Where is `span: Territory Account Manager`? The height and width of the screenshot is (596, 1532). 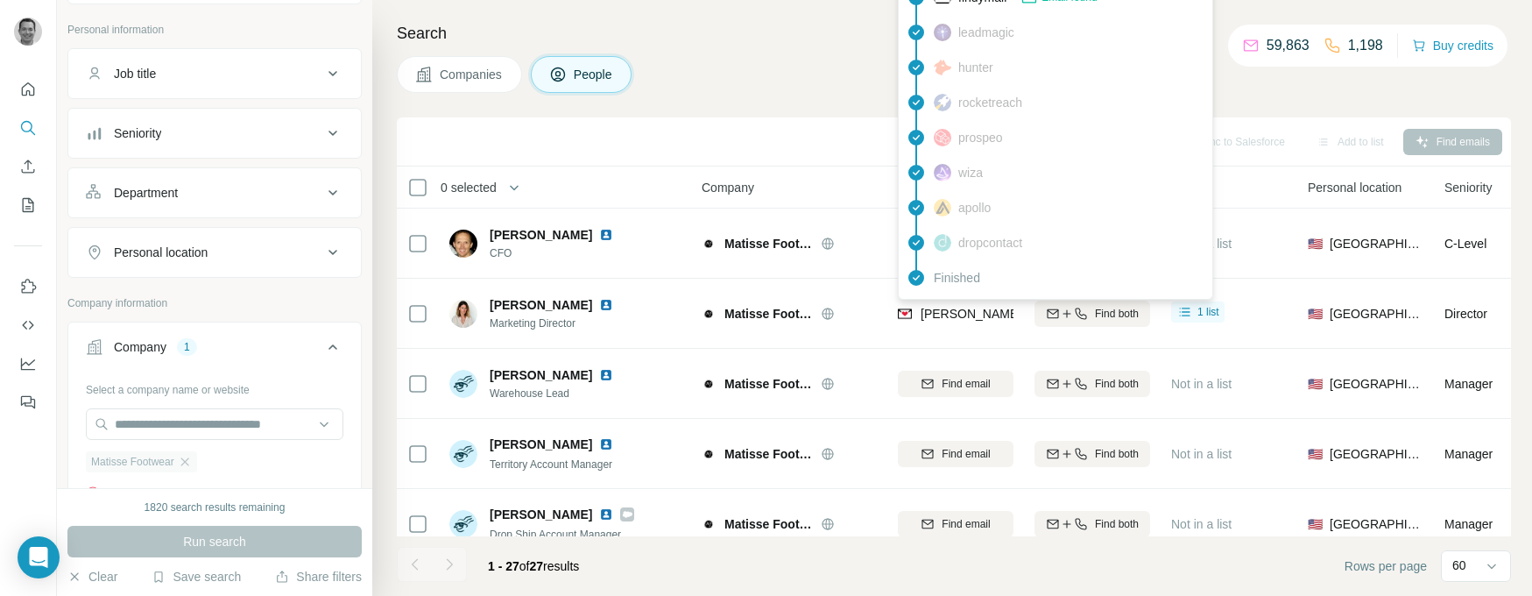
span: Territory Account Manager is located at coordinates (551, 464).